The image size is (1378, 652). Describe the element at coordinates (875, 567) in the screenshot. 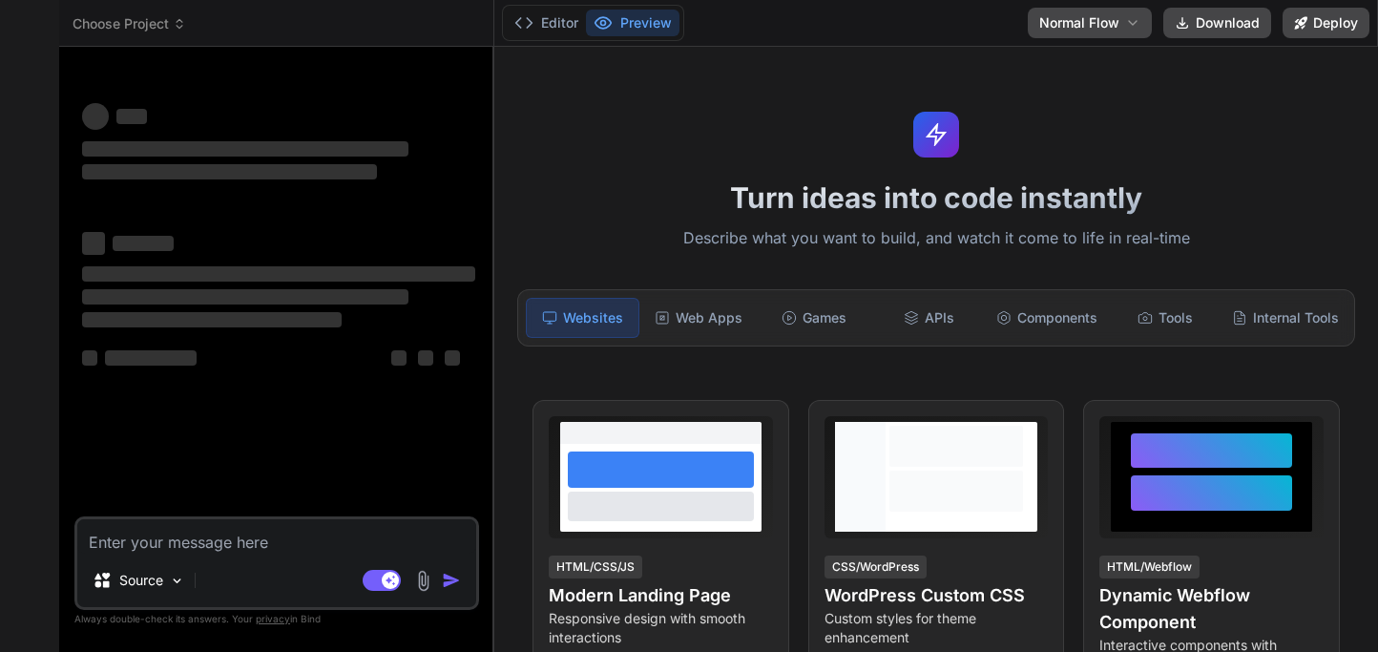

I see `div: CSS/WordPress` at that location.